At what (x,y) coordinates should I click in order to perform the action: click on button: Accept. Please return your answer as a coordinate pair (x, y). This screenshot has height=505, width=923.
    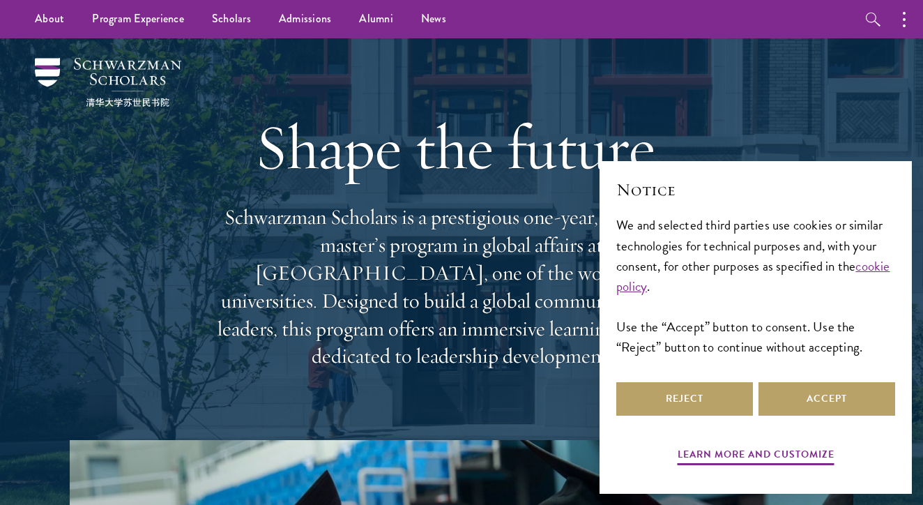
    Looking at the image, I should click on (827, 399).